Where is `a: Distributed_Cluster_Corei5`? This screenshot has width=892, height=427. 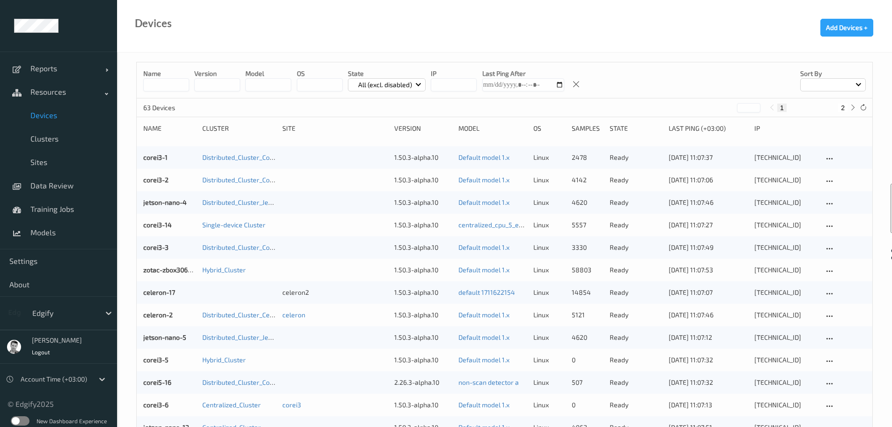
a: Distributed_Cluster_Corei5 is located at coordinates (242, 382).